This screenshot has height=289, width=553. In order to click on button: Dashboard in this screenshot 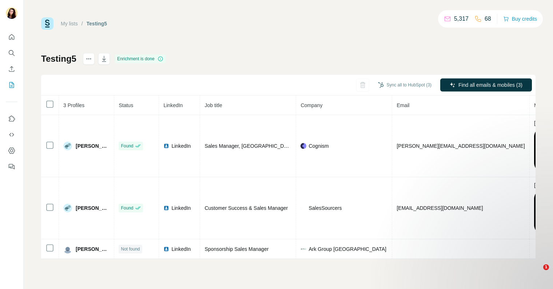, I will do `click(12, 151)`.